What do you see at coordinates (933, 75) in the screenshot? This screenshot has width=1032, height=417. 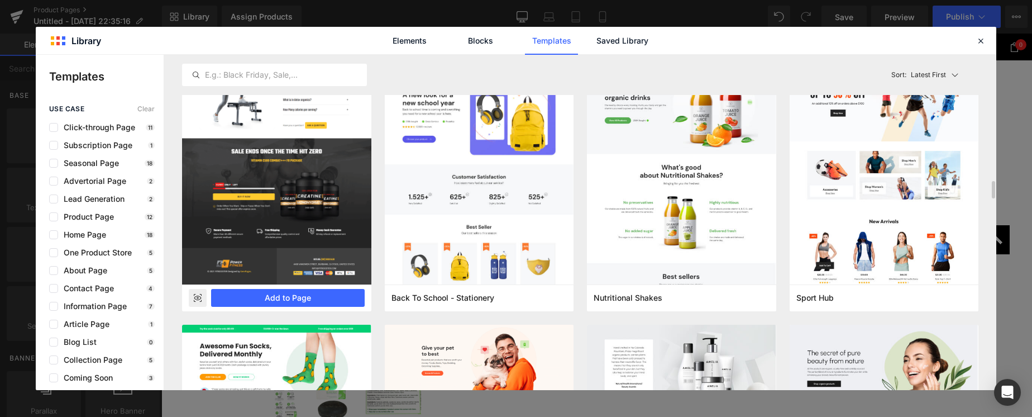 I see `button: Latest FirstSort:Latest First` at bounding box center [933, 75].